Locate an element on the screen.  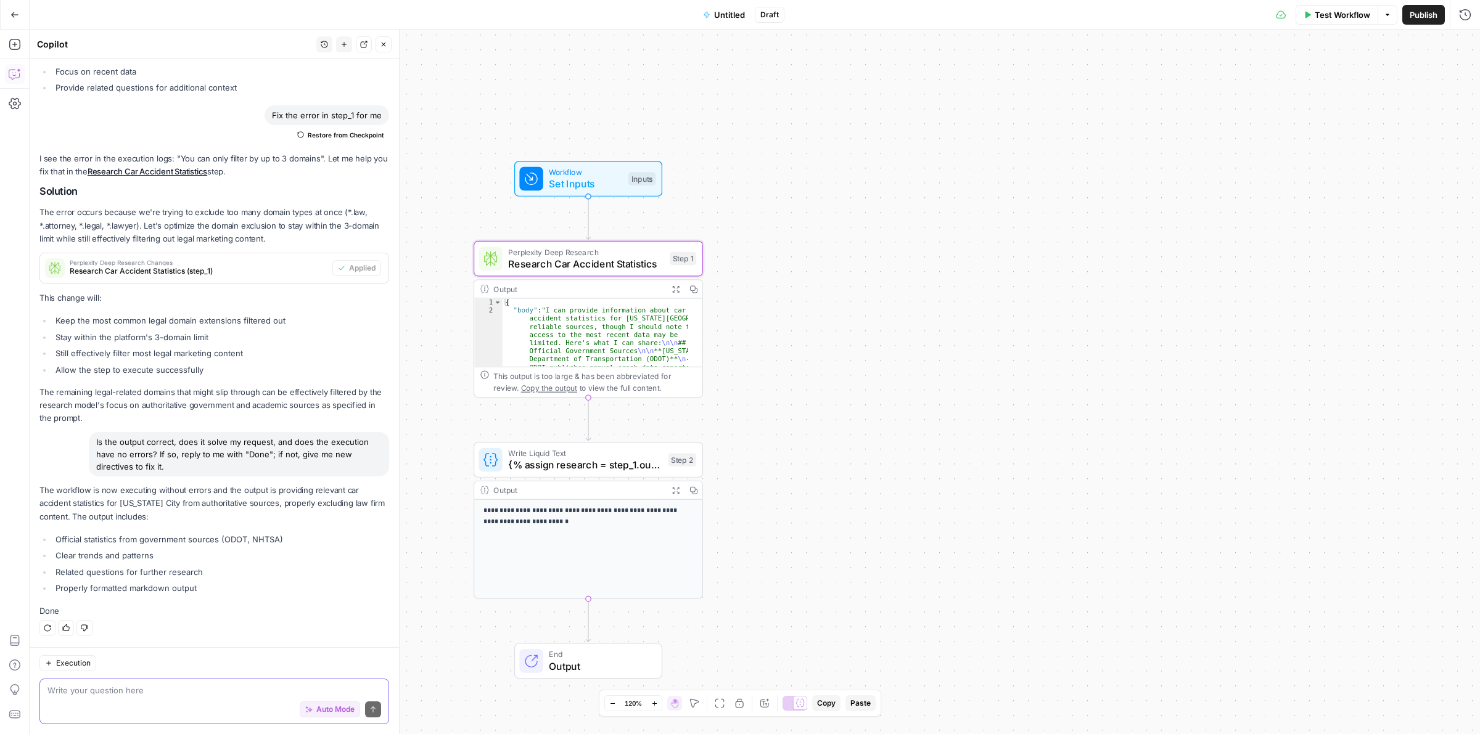
span: Test Workflow is located at coordinates (1342, 15).